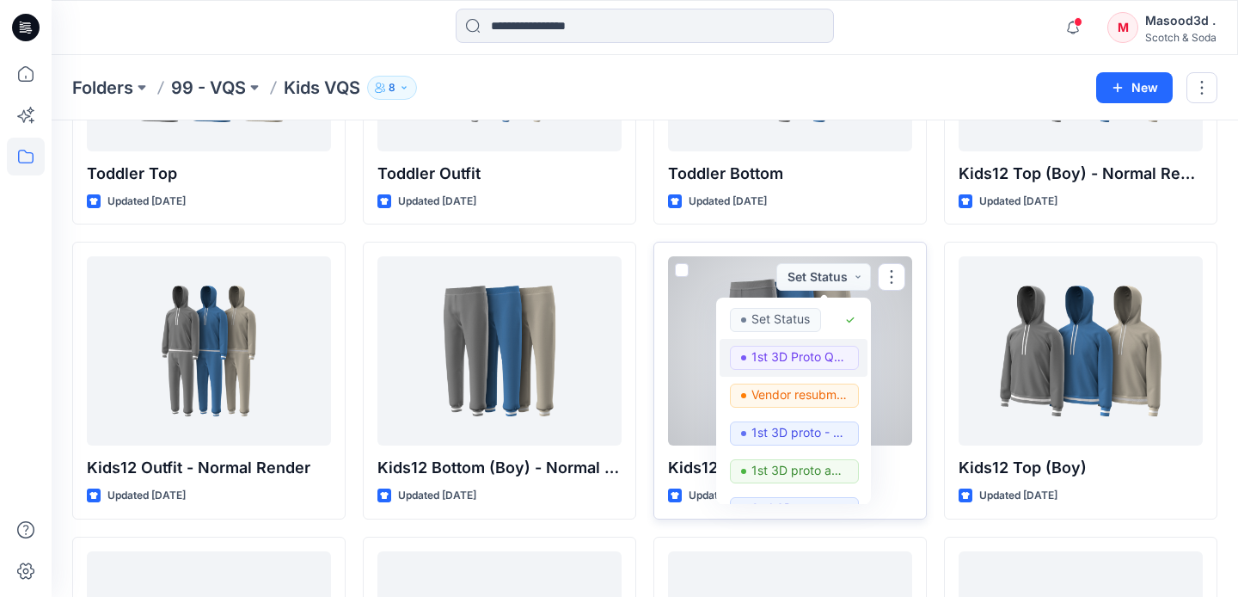 This screenshot has width=1238, height=597. What do you see at coordinates (1081, 351) in the screenshot?
I see `a: Kids12 Top (Boy)` at bounding box center [1081, 351].